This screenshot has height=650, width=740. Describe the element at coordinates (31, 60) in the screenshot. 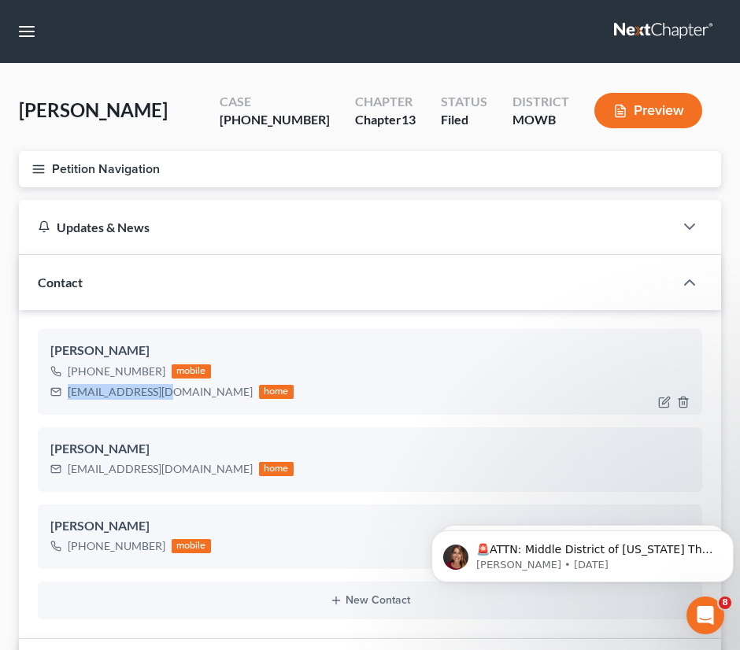

I see `img: Profile image for Katie` at that location.